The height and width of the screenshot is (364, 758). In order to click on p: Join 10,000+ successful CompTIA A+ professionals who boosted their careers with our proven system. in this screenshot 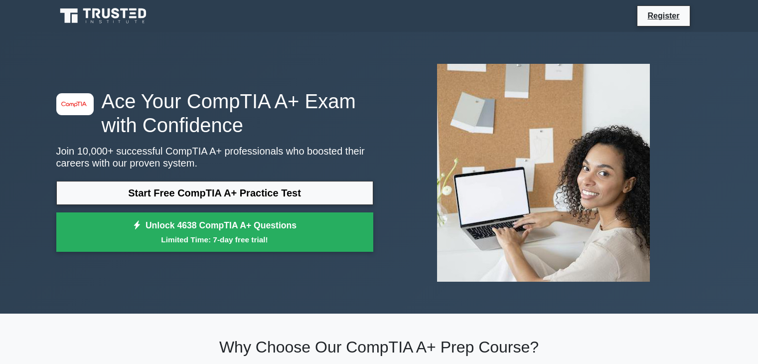, I will do `click(215, 157)`.